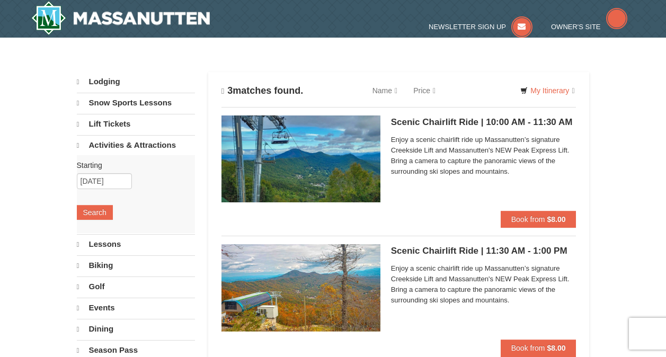  I want to click on button: Search, so click(95, 213).